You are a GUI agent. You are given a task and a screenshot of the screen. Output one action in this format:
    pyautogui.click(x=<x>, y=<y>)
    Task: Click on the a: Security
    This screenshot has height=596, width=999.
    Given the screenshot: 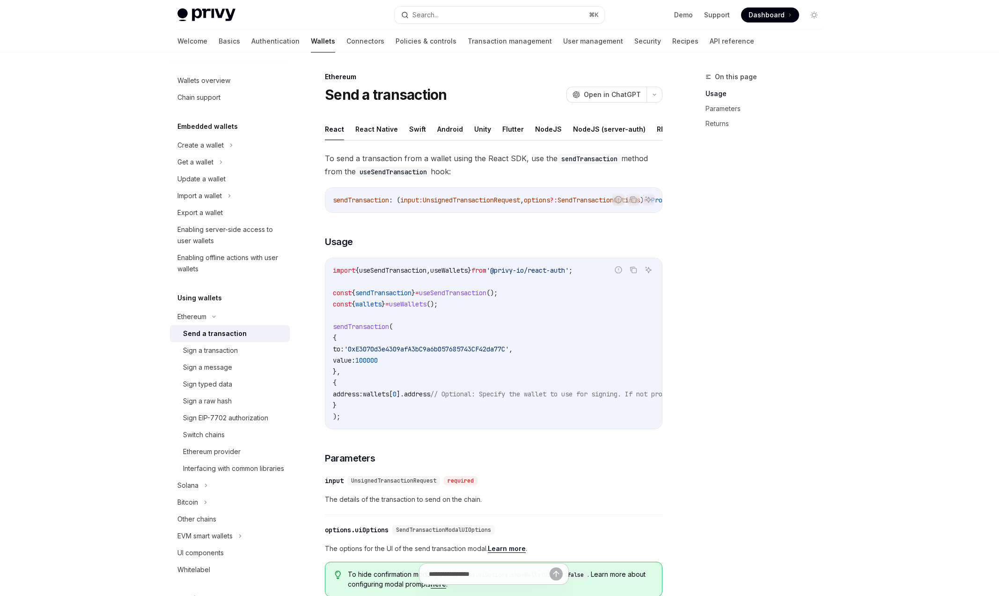 What is the action you would take?
    pyautogui.click(x=648, y=41)
    